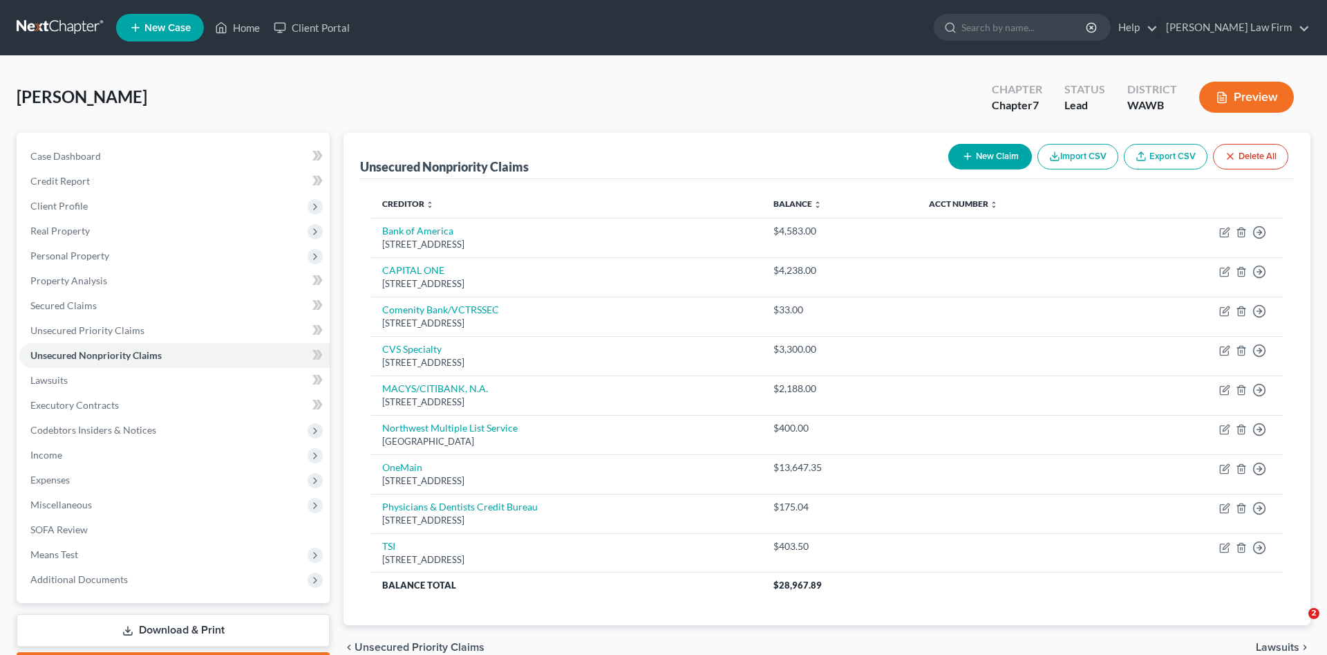 This screenshot has height=655, width=1327. Describe the element at coordinates (1165, 156) in the screenshot. I see `a: Export CSV` at that location.